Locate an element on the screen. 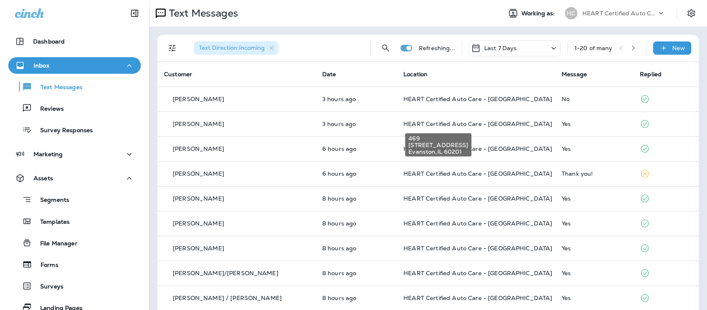 Image resolution: width=707 pixels, height=310 pixels. p: File Manager is located at coordinates (55, 244).